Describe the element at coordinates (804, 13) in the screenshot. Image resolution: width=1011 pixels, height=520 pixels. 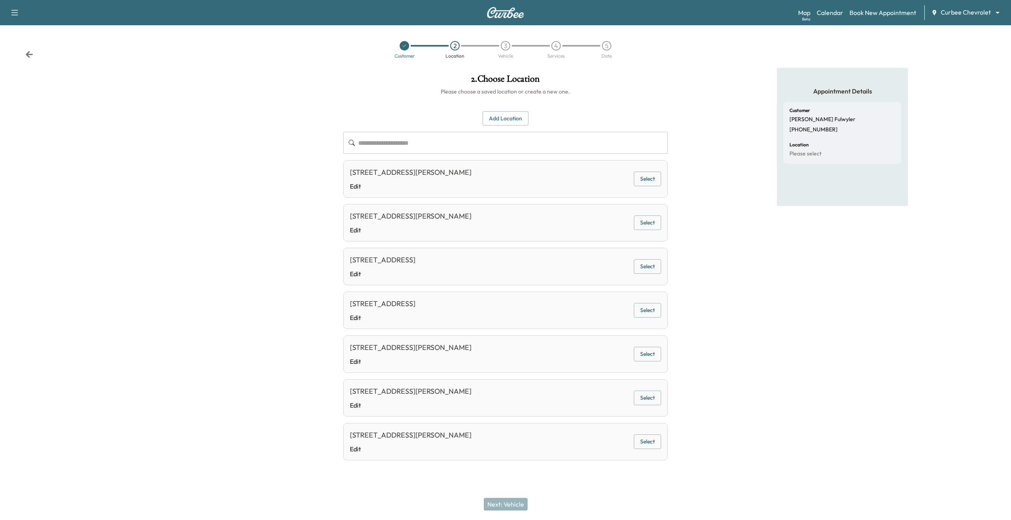
I see `a: MapBeta` at that location.